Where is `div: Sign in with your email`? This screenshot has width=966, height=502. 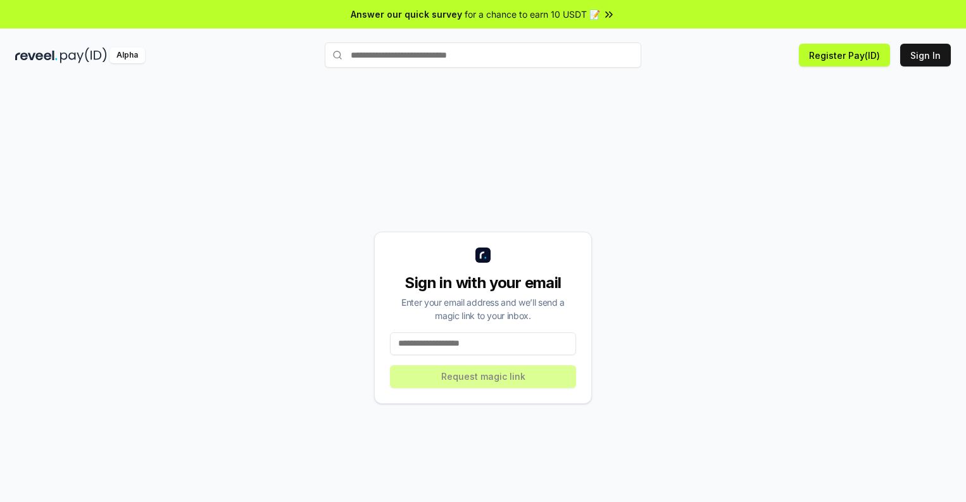
div: Sign in with your email is located at coordinates (483, 283).